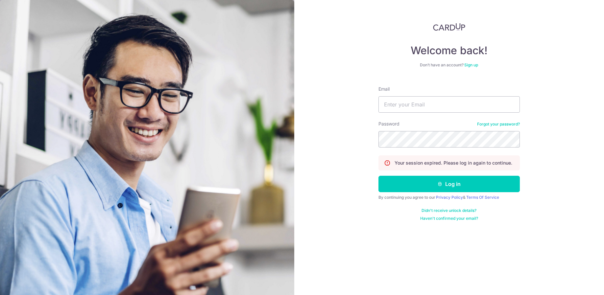 Image resolution: width=604 pixels, height=295 pixels. What do you see at coordinates (499, 124) in the screenshot?
I see `a: Forgot your password?` at bounding box center [499, 124].